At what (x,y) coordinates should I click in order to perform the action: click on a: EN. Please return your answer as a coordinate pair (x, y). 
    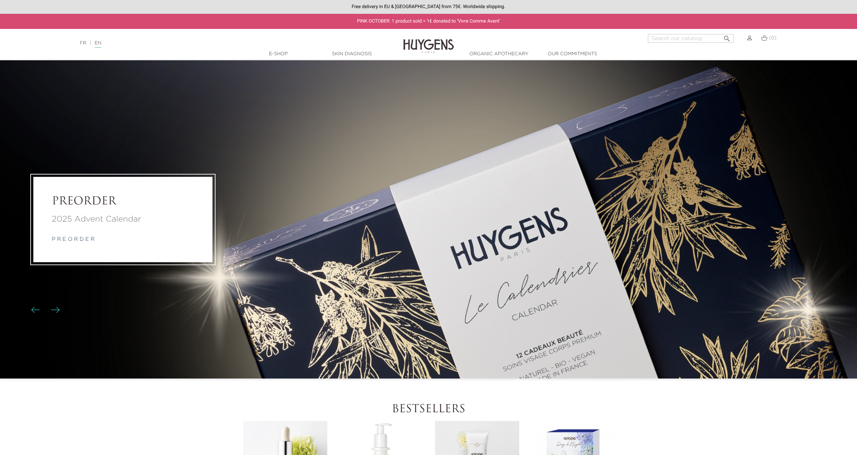
    Looking at the image, I should click on (98, 44).